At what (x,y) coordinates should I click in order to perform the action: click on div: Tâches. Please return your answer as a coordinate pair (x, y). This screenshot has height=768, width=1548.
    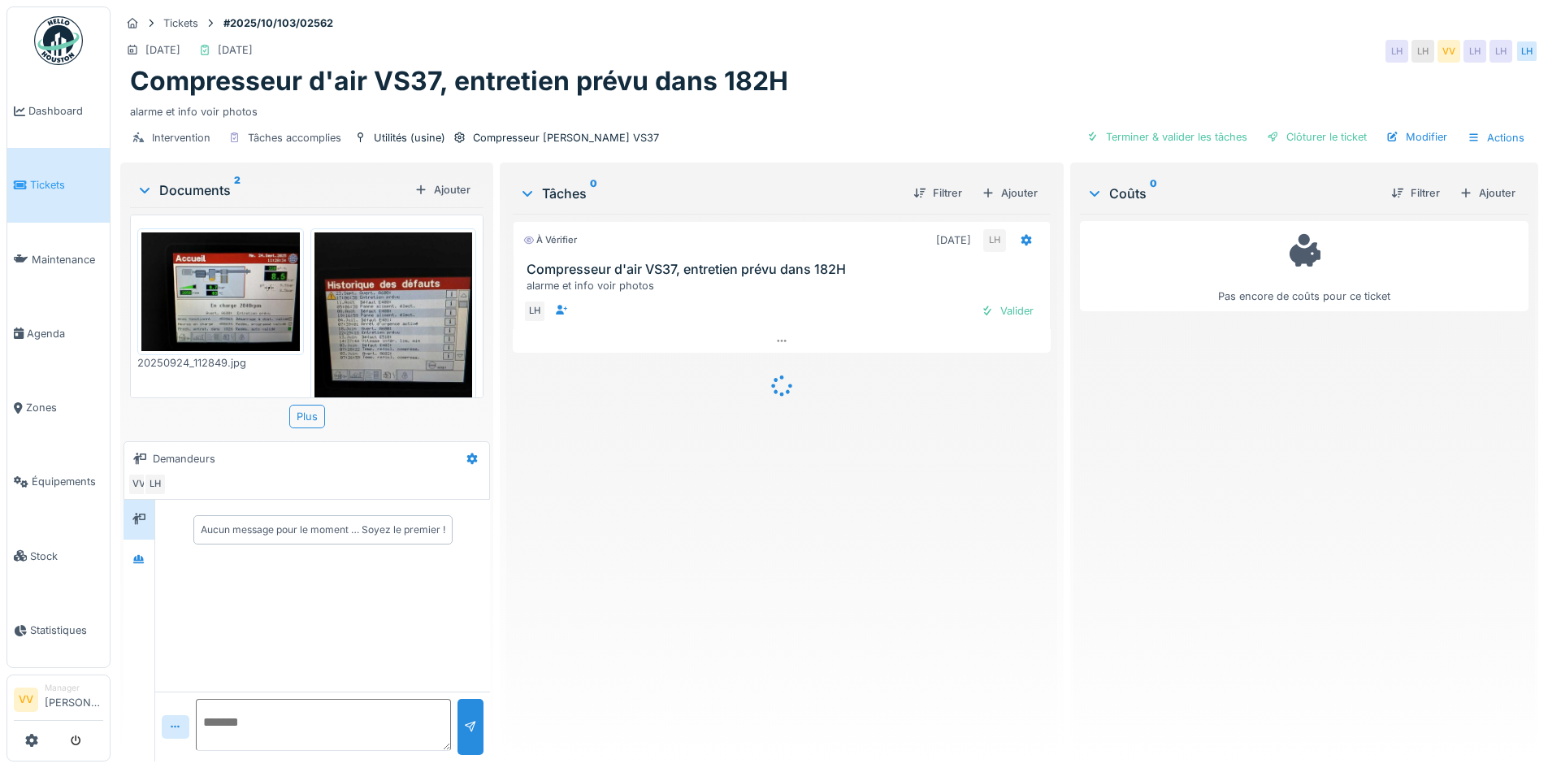
    Looking at the image, I should click on (709, 193).